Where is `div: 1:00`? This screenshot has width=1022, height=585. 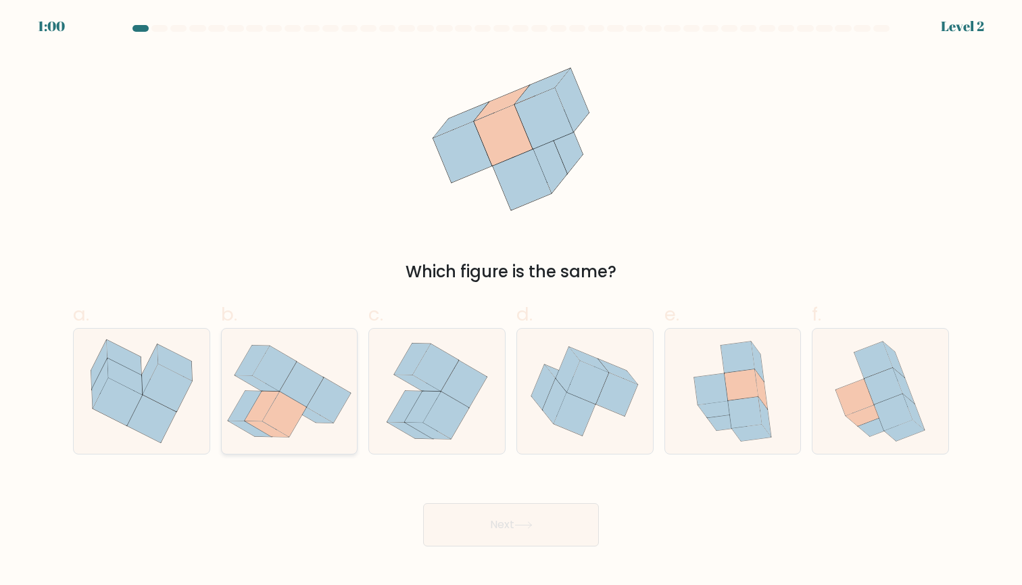 div: 1:00 is located at coordinates (51, 26).